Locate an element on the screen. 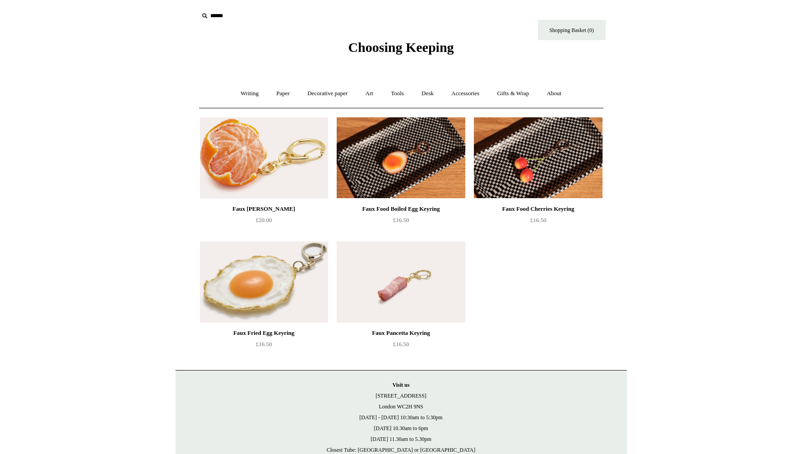 This screenshot has width=802, height=454. div: Faux Fried Egg Keyring is located at coordinates (264, 333).